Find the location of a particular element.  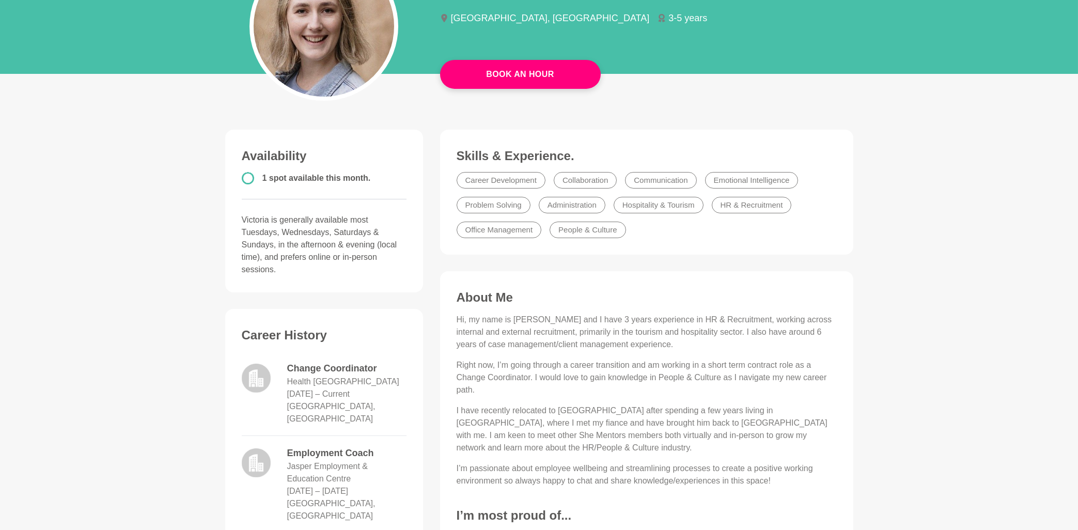

dd: Employment Coach is located at coordinates (347, 453).